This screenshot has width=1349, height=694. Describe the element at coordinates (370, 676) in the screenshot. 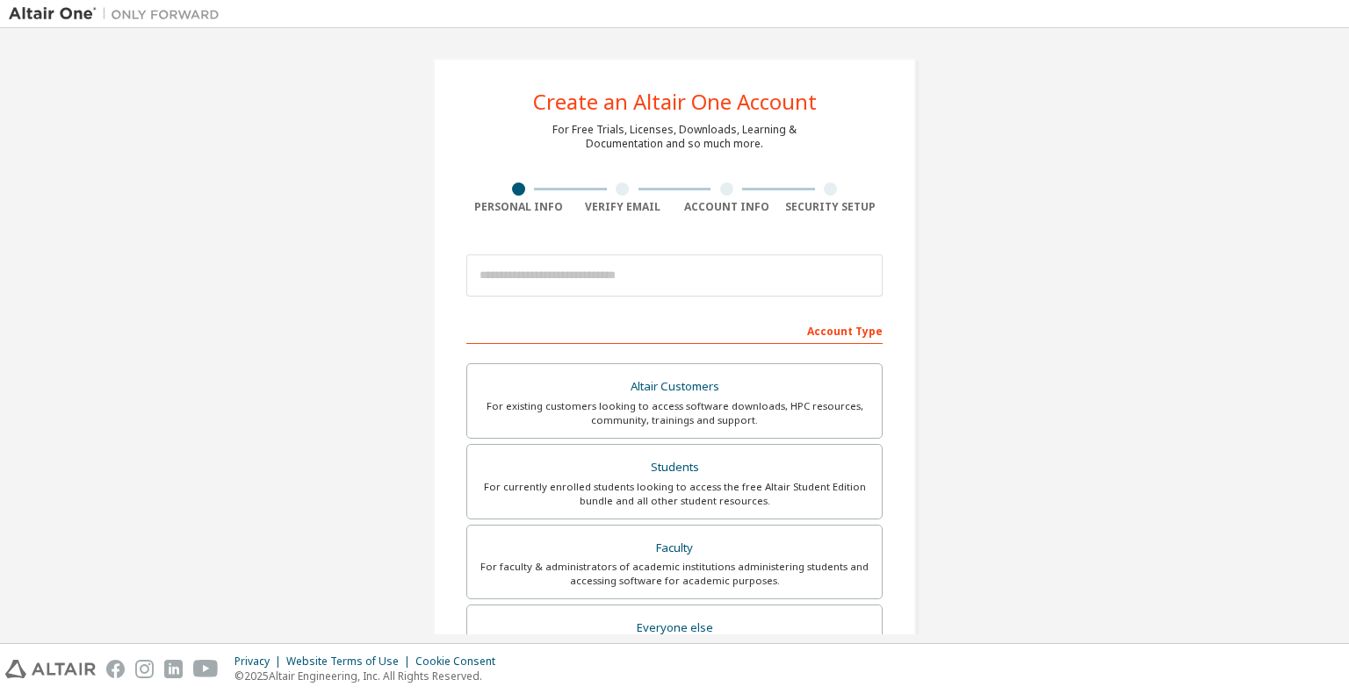

I see `p: © 2025 Altair Engineering, Inc. All Rights Reserved.` at that location.